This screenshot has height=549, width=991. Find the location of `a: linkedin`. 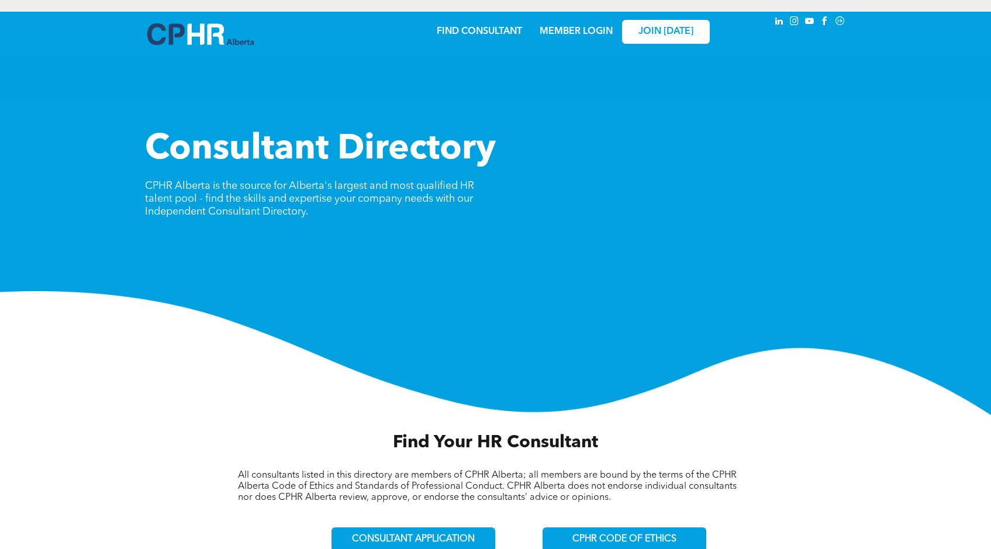

a: linkedin is located at coordinates (779, 22).